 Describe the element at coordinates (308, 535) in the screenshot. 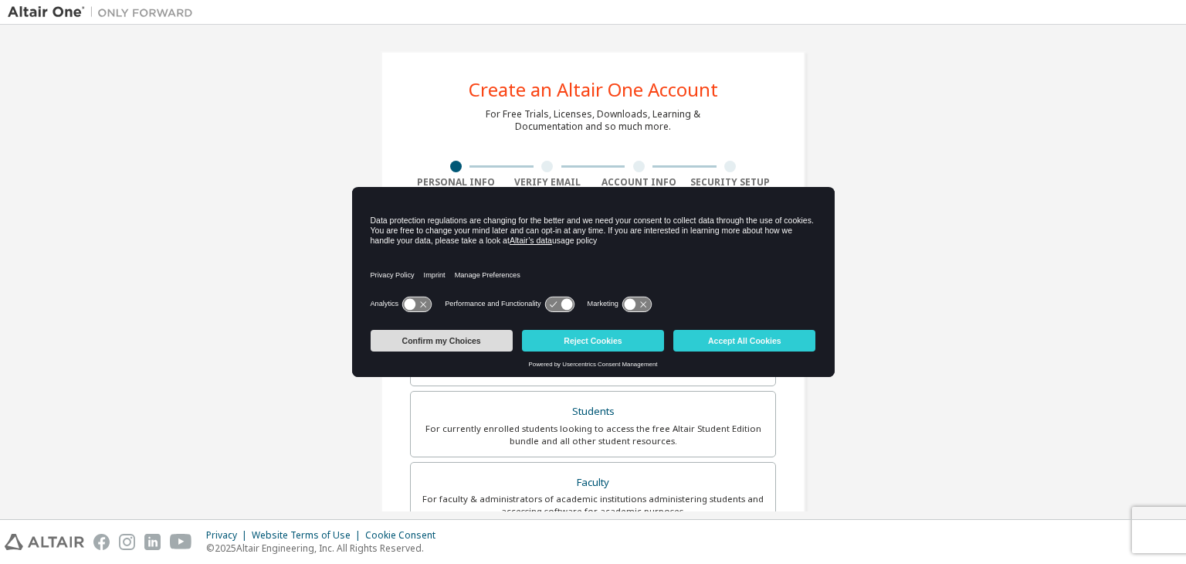

I see `div: Website Terms of Use` at that location.